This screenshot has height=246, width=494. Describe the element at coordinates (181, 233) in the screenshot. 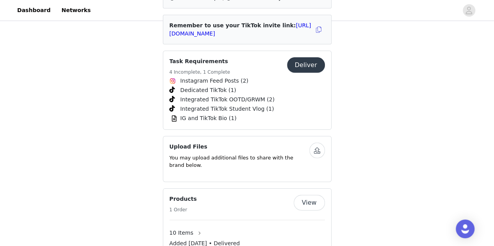

I see `span: 10 Items` at that location.